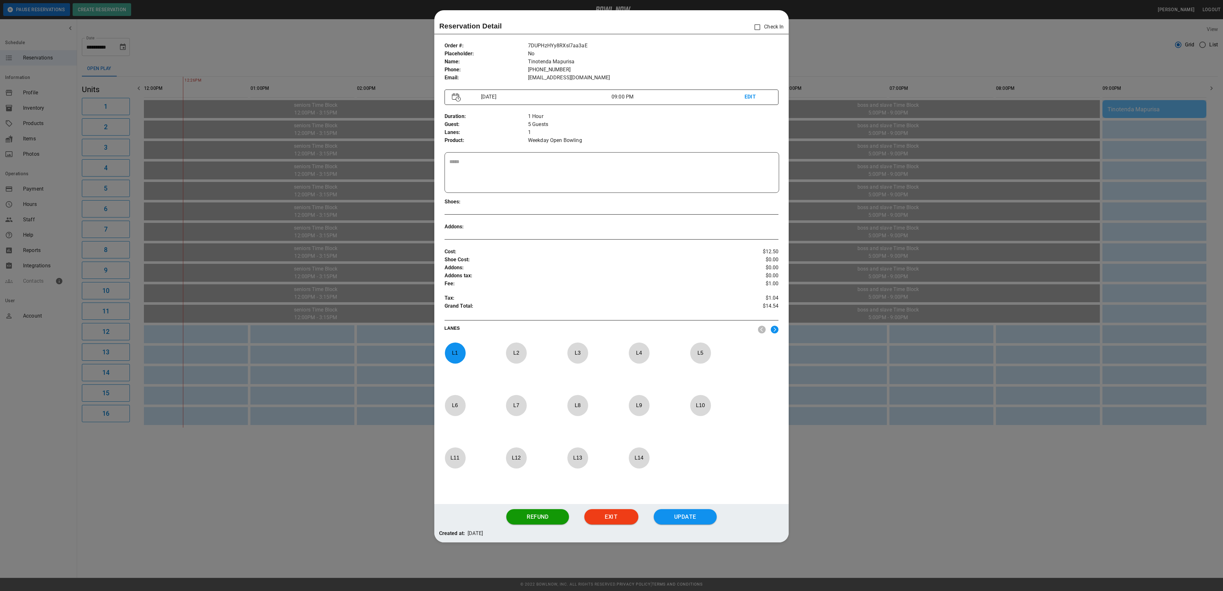  I want to click on img: right.svg, so click(774, 329).